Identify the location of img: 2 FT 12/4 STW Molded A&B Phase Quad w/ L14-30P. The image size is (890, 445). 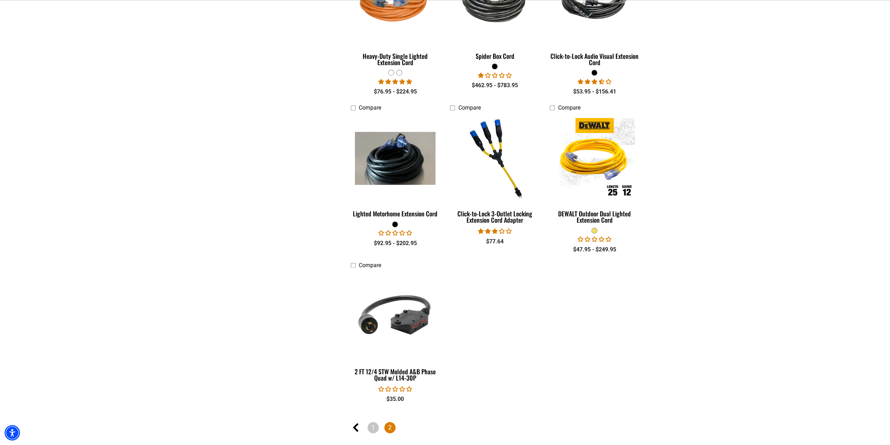
(395, 316).